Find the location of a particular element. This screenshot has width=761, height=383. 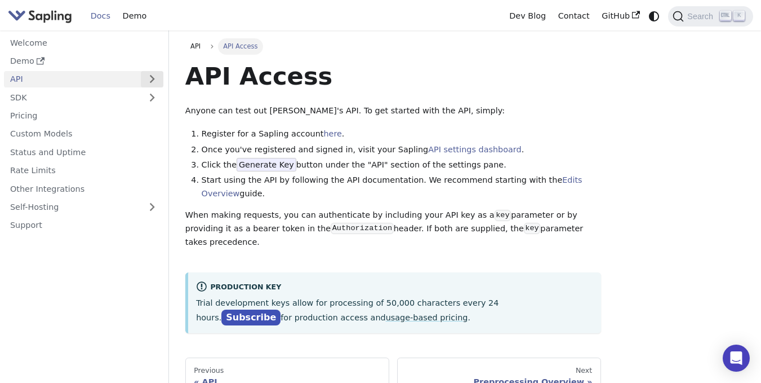

button: Search (Ctrl+K) is located at coordinates (711, 16).